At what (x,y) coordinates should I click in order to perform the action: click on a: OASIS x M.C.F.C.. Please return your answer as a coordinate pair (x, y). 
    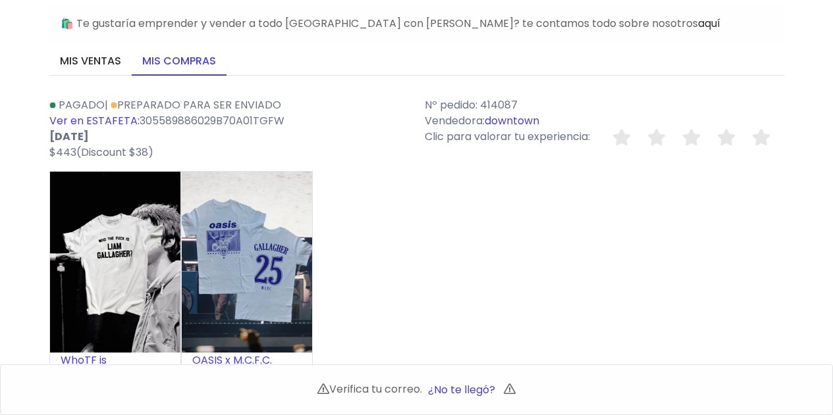
    Looking at the image, I should click on (232, 360).